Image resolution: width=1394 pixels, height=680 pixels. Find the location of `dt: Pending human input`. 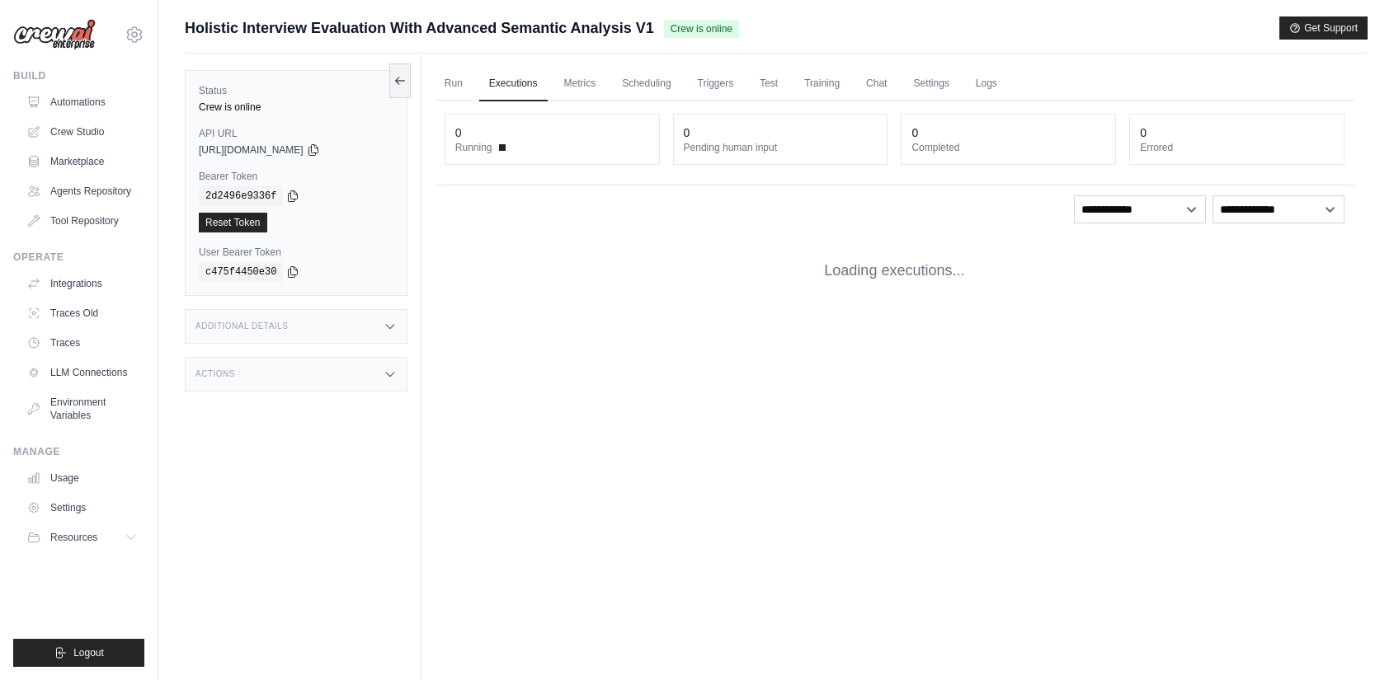

dt: Pending human input is located at coordinates (780, 148).